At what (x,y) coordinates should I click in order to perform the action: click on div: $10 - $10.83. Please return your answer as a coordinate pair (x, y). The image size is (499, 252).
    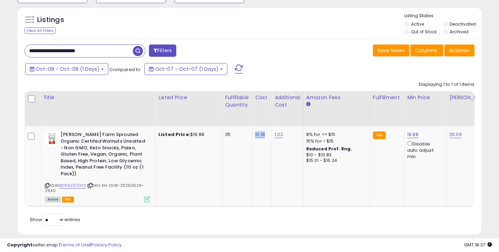
    Looking at the image, I should click on (335, 155).